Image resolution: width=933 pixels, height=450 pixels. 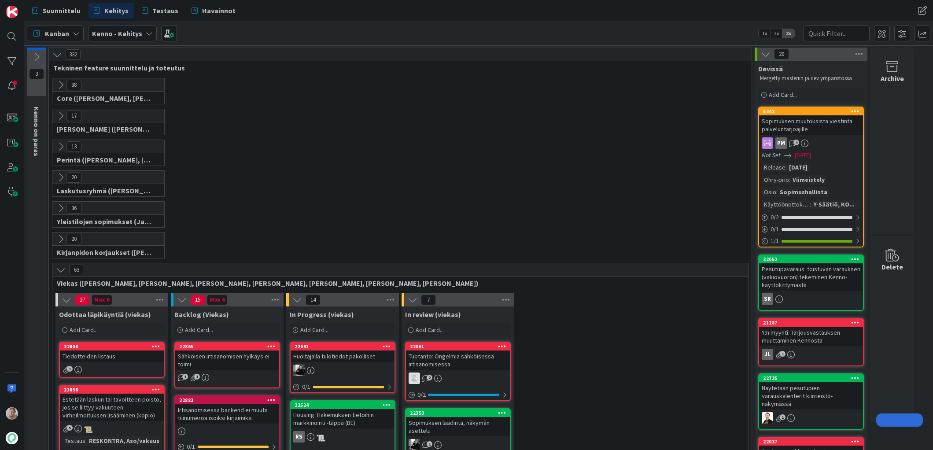 What do you see at coordinates (70, 428) in the screenshot?
I see `span: 5` at bounding box center [70, 428].